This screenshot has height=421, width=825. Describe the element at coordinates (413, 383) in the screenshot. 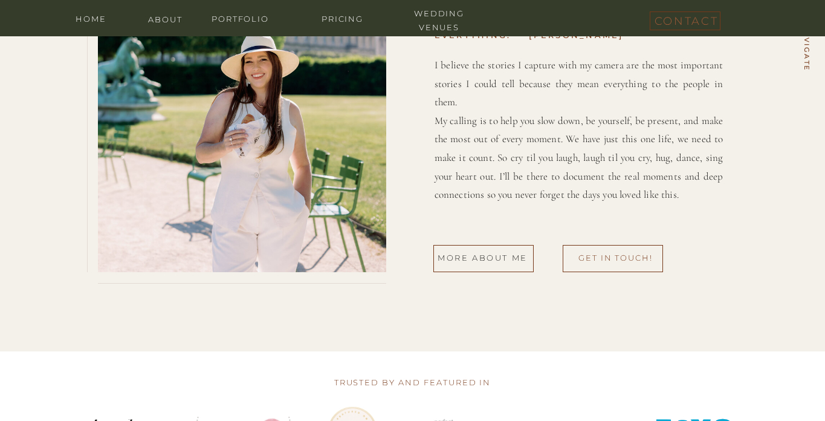

I see `h3: trusted by and featured in` at that location.